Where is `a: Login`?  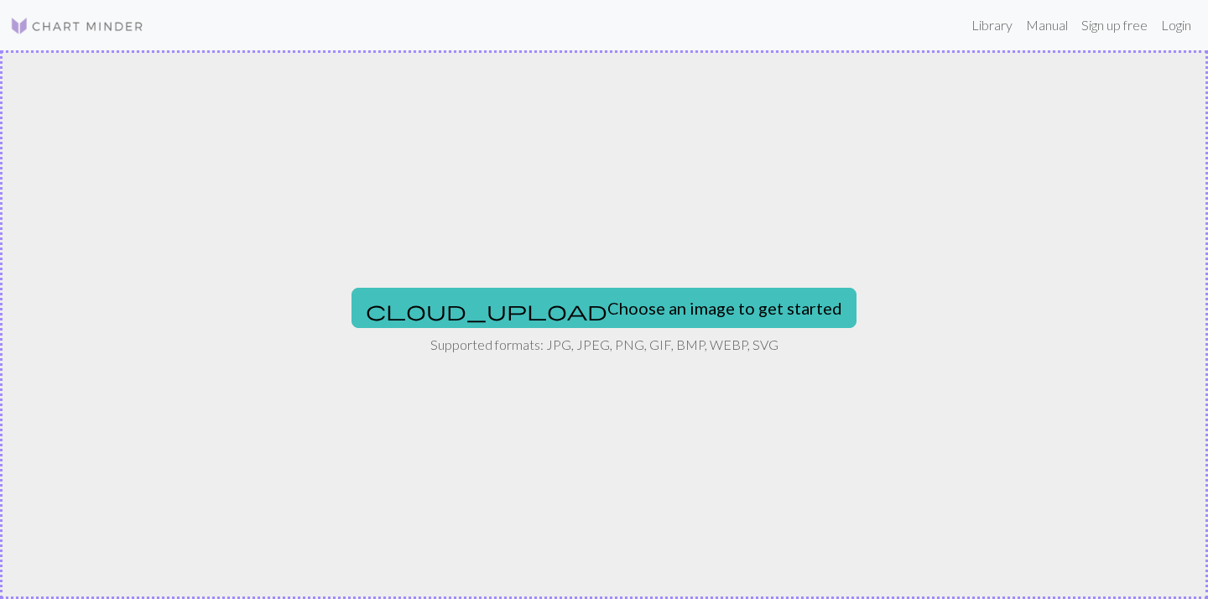
a: Login is located at coordinates (1177, 25).